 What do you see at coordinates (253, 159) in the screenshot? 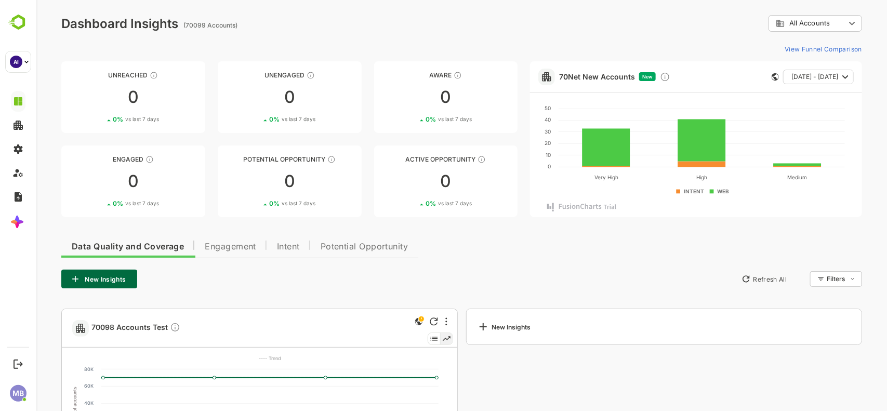
I see `div: Potential Opportunity` at bounding box center [253, 159].